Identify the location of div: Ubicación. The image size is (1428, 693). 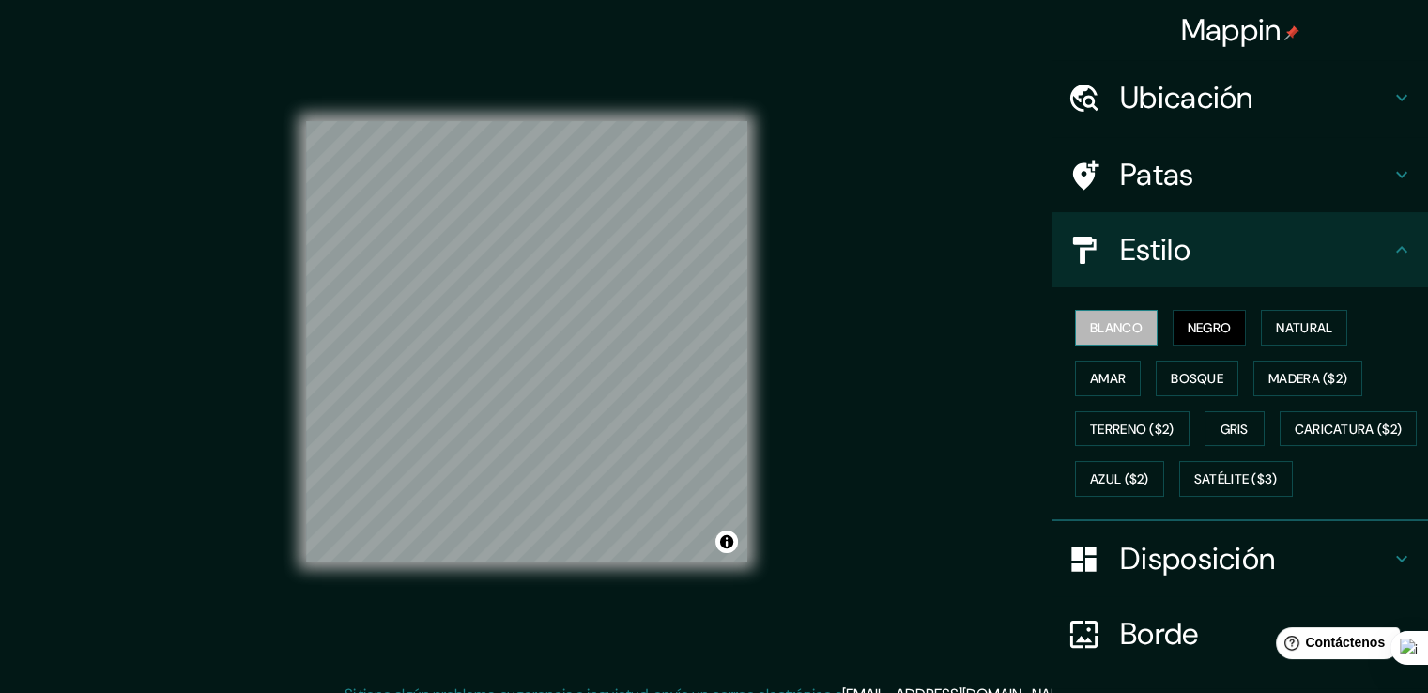
(1240, 98).